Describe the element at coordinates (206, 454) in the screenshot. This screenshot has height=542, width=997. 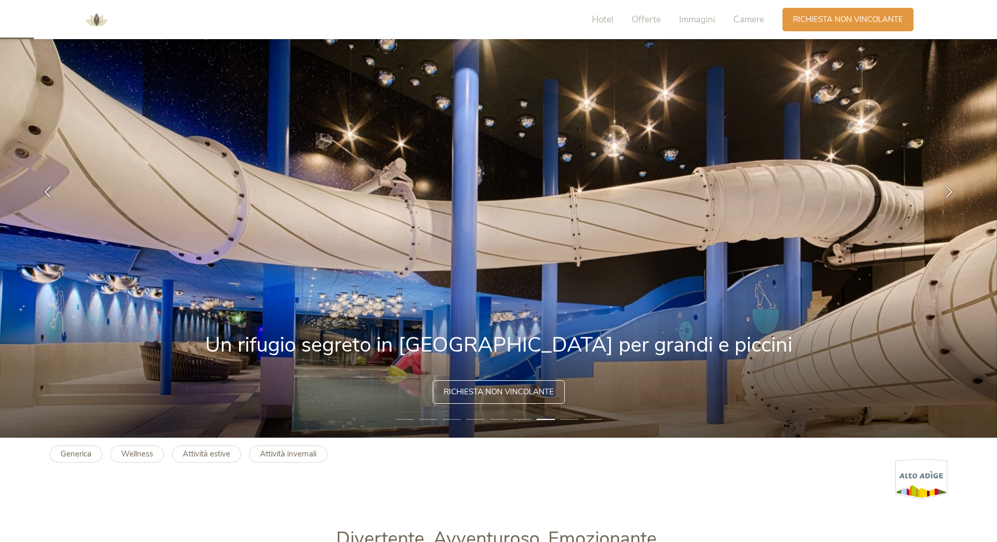
I see `a: Attività estive` at that location.